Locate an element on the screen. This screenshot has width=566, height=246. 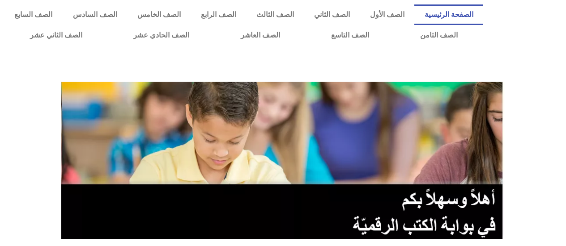
a: الصف الثامن is located at coordinates (439, 35).